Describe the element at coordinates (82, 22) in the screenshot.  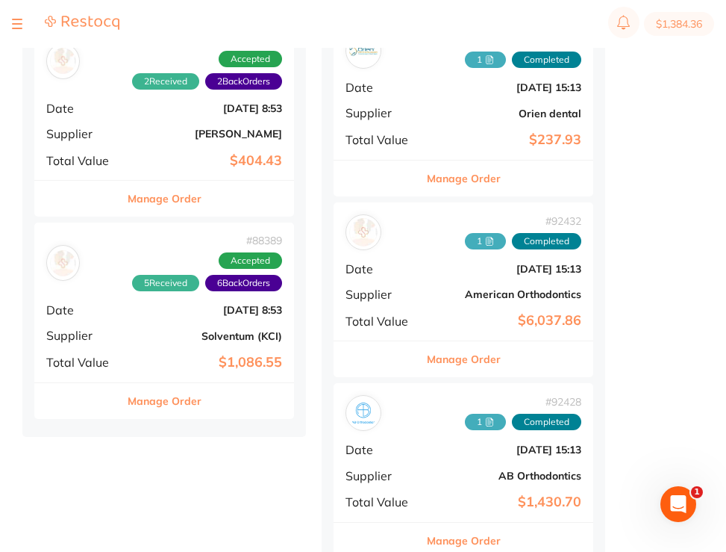
I see `img: Restocq Logo` at that location.